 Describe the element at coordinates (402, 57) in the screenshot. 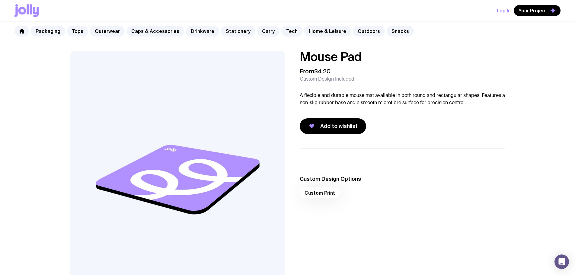

I see `h1: Mouse Pad` at that location.